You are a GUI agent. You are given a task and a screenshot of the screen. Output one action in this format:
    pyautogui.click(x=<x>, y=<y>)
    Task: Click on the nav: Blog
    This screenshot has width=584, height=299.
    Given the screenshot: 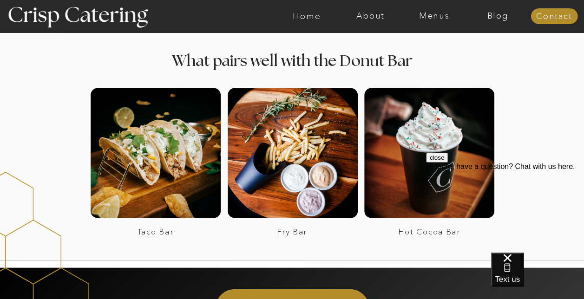 What is the action you would take?
    pyautogui.click(x=498, y=16)
    